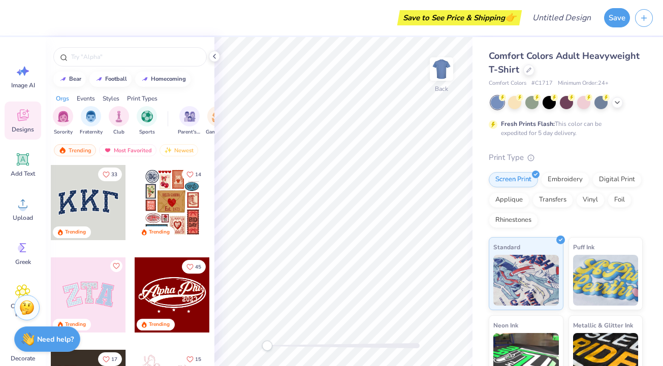  What do you see at coordinates (198, 175) in the screenshot?
I see `span: 14` at bounding box center [198, 175].